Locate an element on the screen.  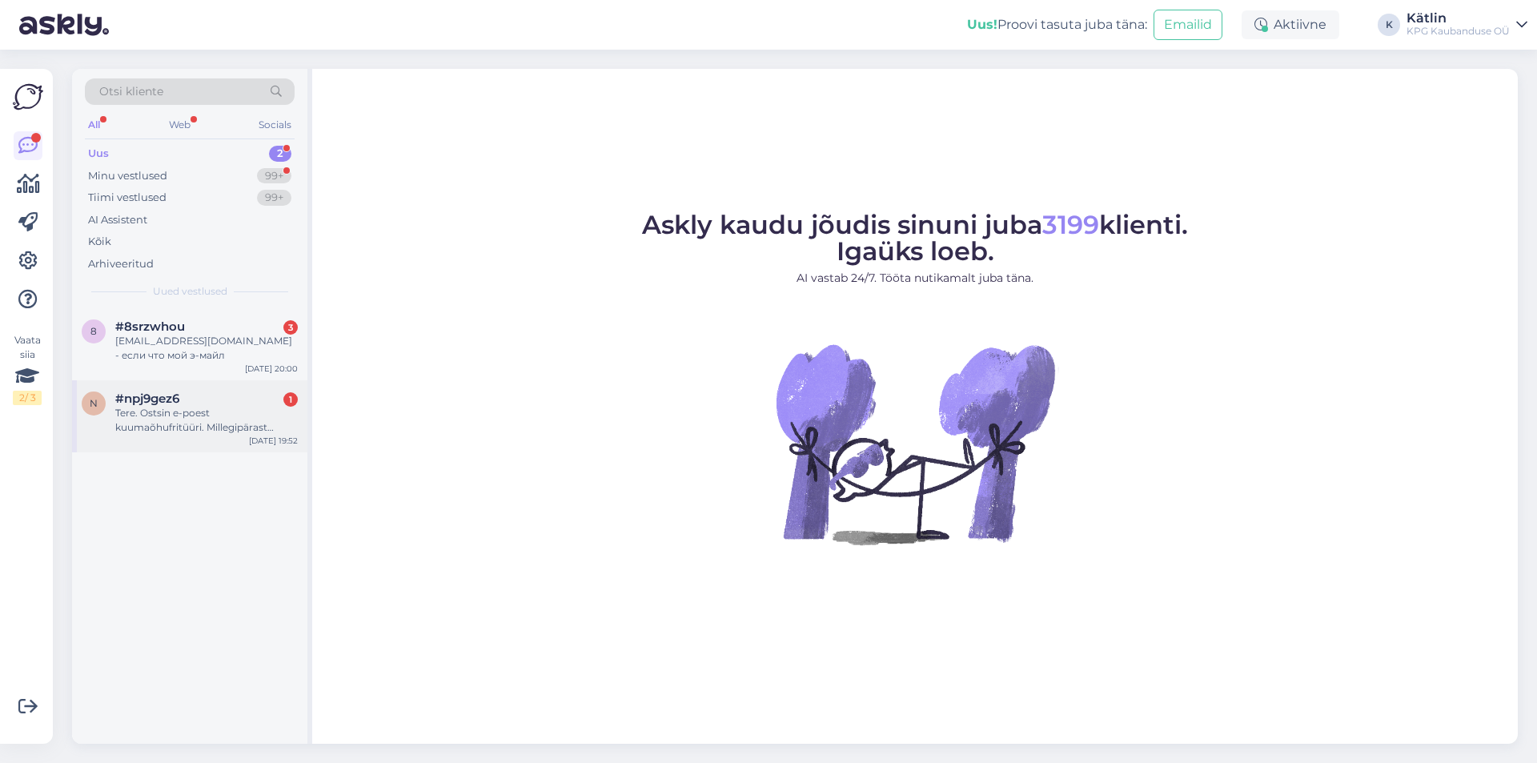
span: n is located at coordinates (94, 403).